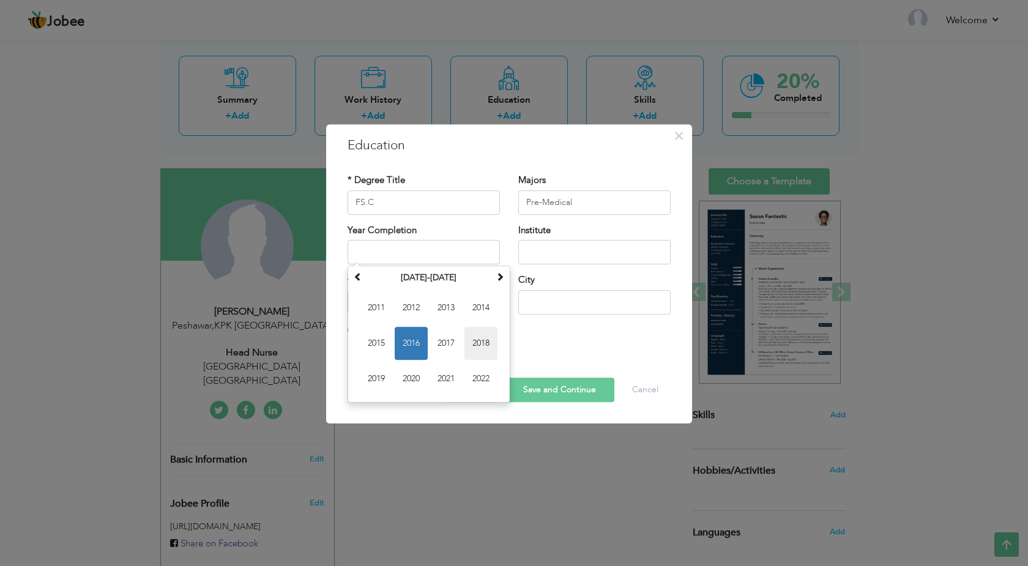 The width and height of the screenshot is (1028, 566). I want to click on span: 2022, so click(481, 379).